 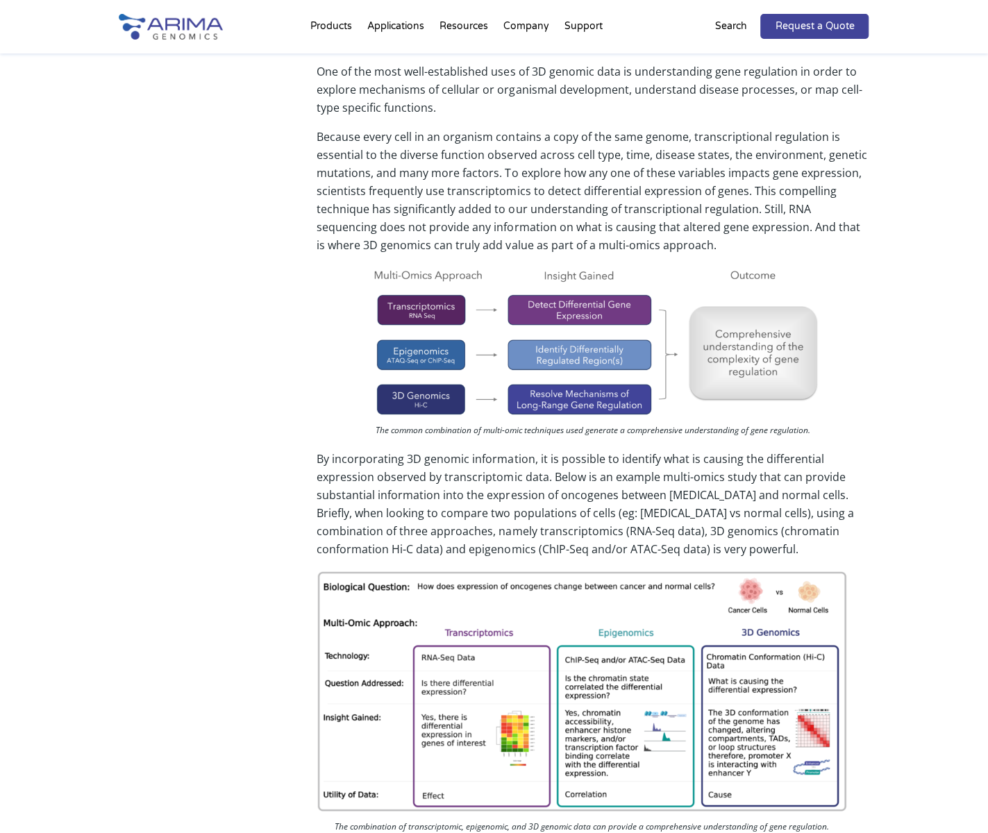 I want to click on p: The common combination of multi-omic techniques used generate a comprehensive understanding of ge..., so click(x=593, y=432).